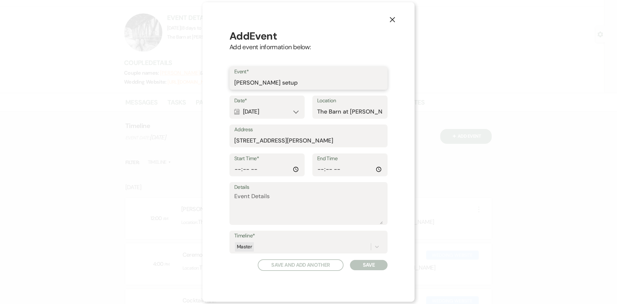  Describe the element at coordinates (244, 247) in the screenshot. I see `div: Master` at that location.